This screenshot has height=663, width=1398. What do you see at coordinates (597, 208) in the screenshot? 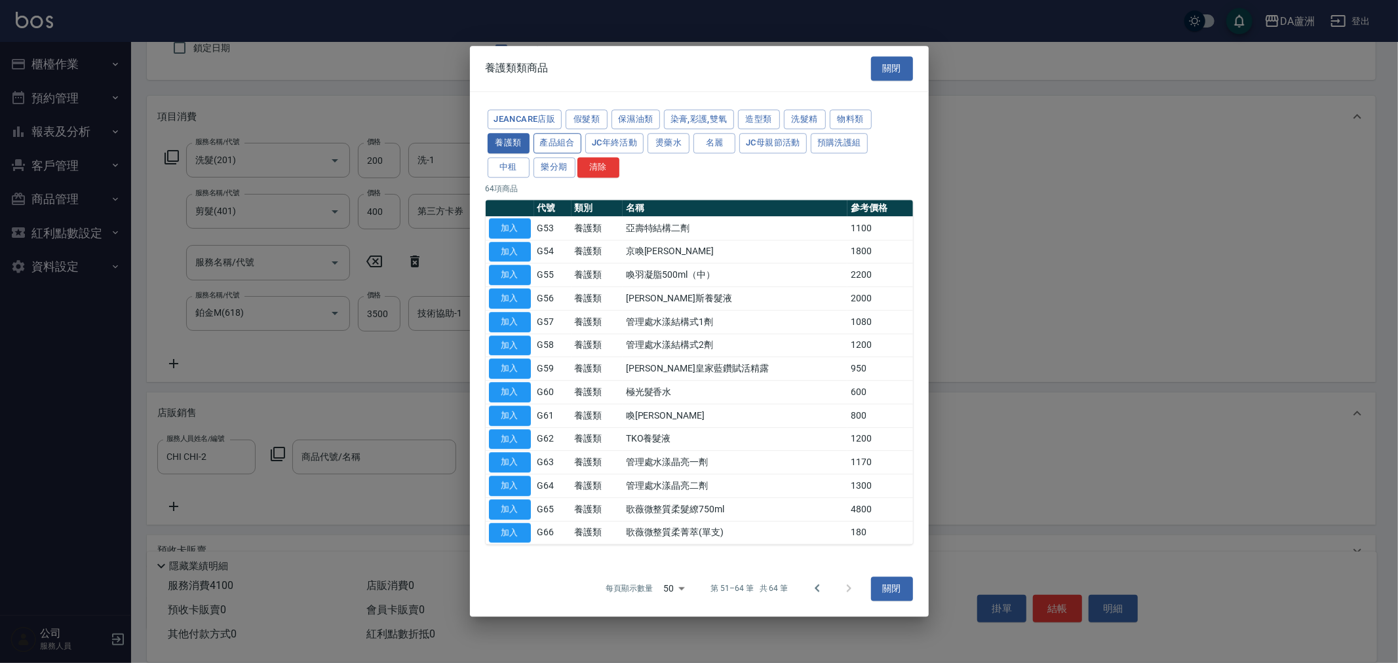
I see `th: 類別` at bounding box center [597, 208].